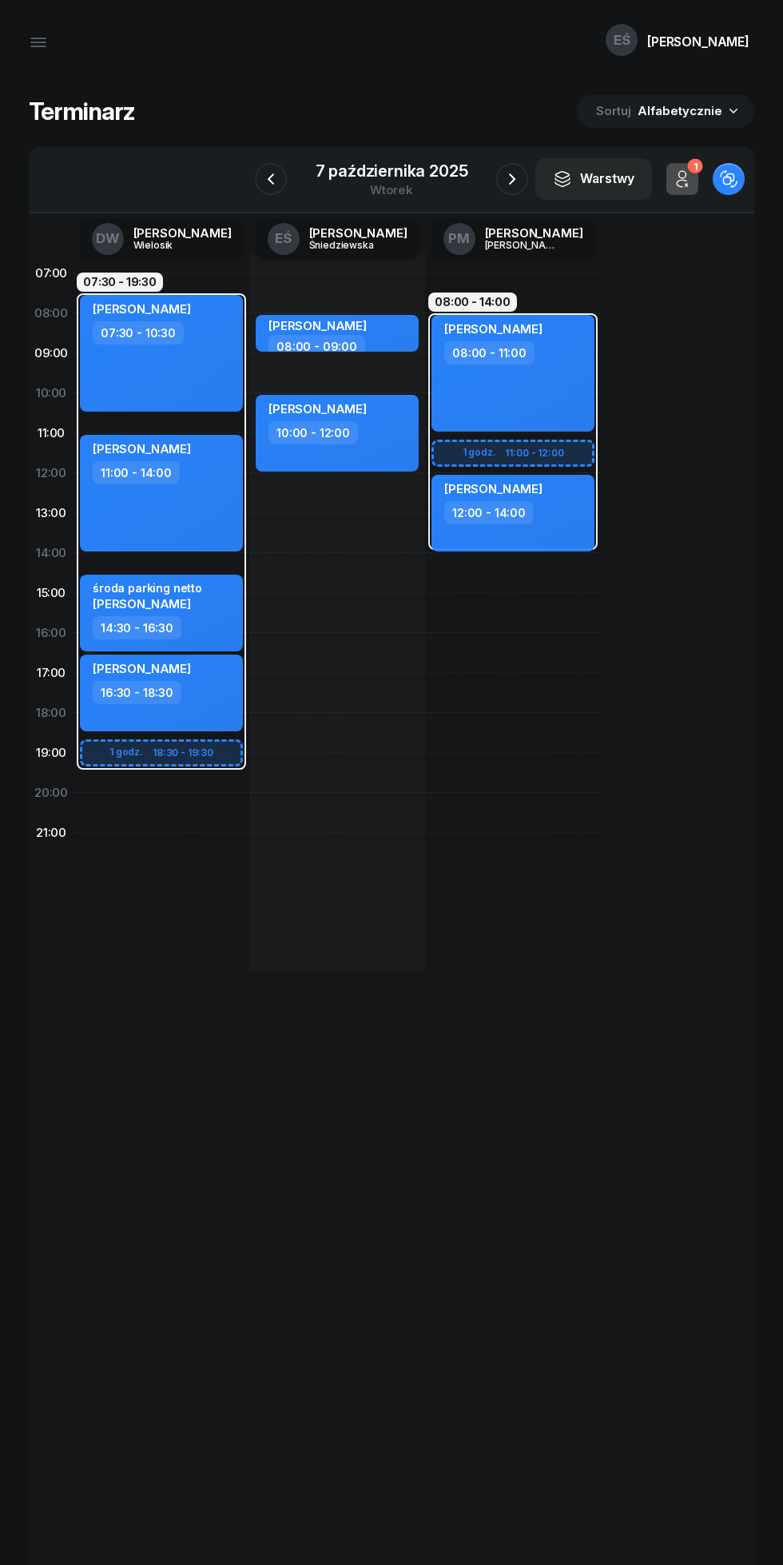  What do you see at coordinates (172, 245) in the screenshot?
I see `div: Wielosik` at bounding box center [172, 245].